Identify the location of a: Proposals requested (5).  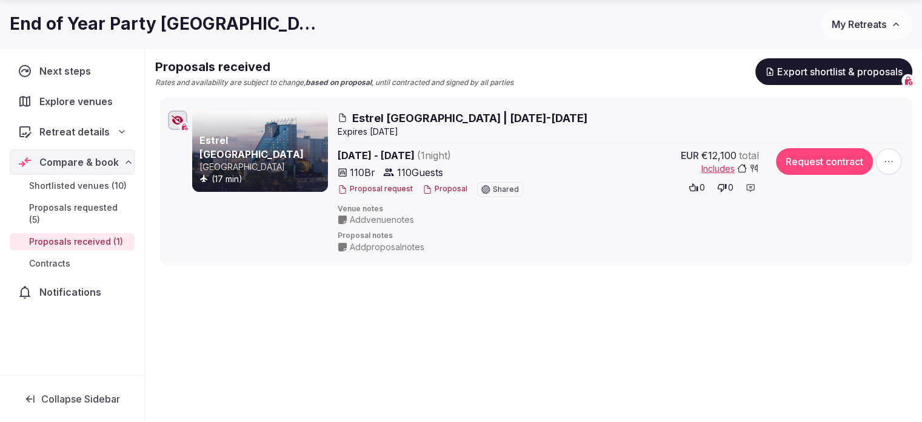
(72, 213).